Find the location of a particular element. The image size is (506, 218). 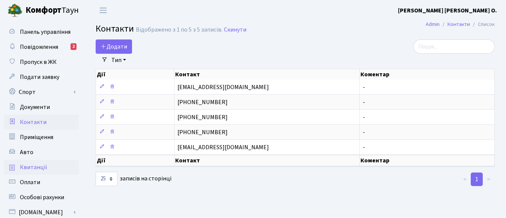

button: Переключити навігацію is located at coordinates (103, 10).